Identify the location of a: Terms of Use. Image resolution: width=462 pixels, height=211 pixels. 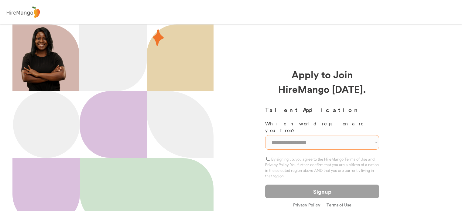
(339, 205).